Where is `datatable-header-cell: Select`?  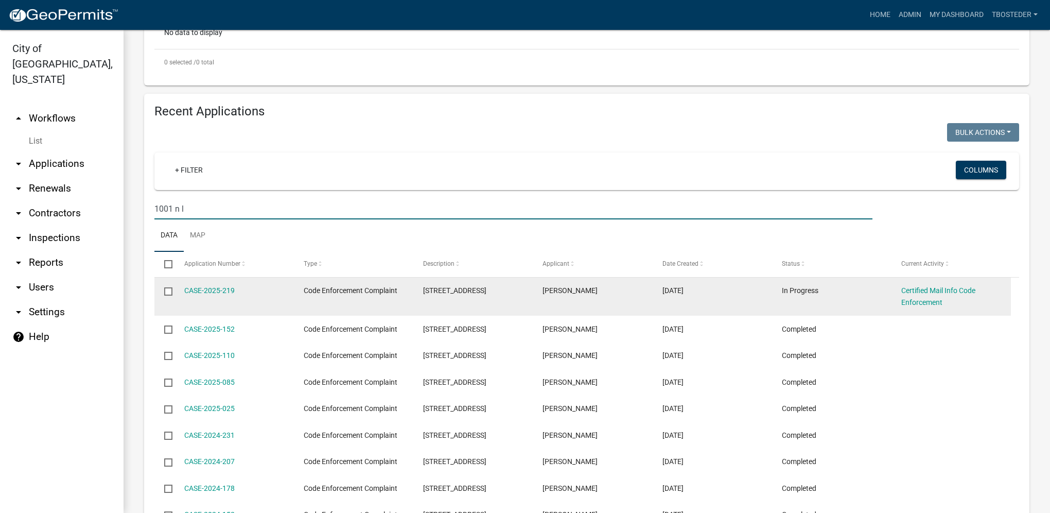 datatable-header-cell: Select is located at coordinates (164, 264).